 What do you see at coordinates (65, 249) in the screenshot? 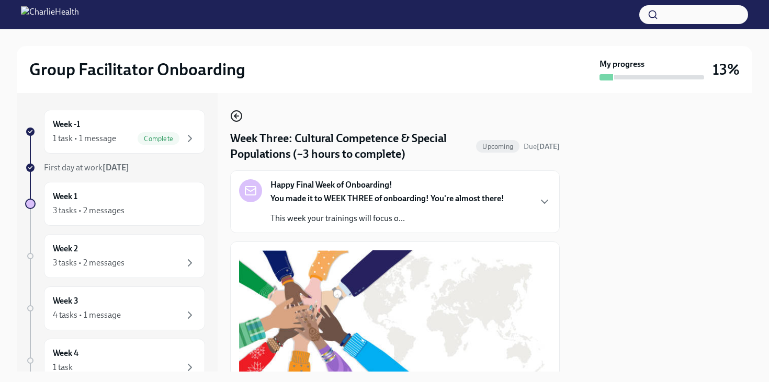
I see `h6: Week 2` at bounding box center [65, 249].